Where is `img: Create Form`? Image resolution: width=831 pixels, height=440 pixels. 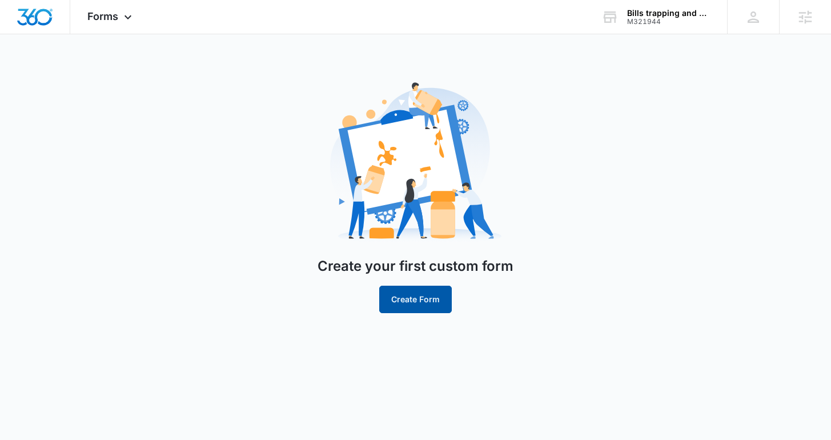
img: Create Form is located at coordinates (416, 163).